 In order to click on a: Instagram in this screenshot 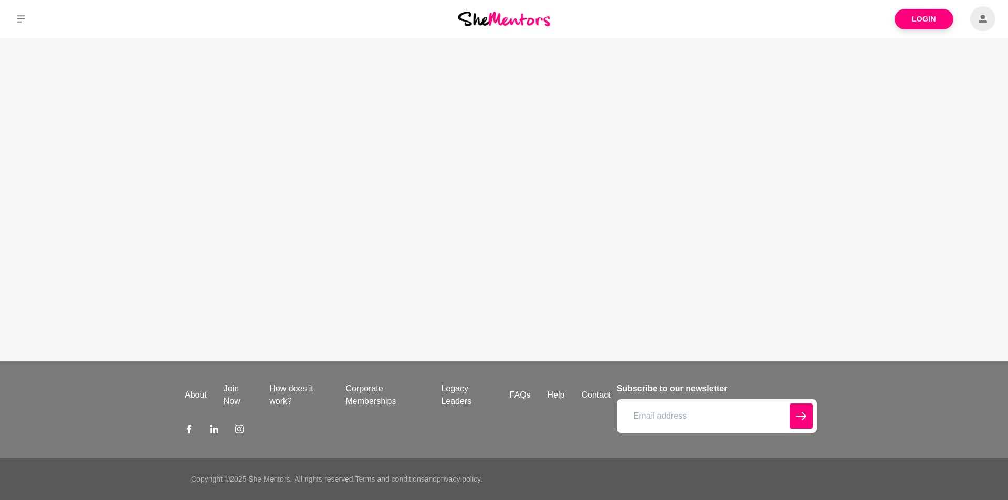, I will do `click(239, 431)`.